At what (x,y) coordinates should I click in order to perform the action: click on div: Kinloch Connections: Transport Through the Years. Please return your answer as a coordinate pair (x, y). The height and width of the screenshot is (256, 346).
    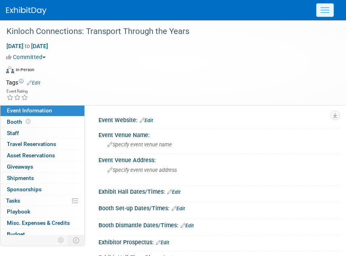
    Looking at the image, I should click on (167, 31).